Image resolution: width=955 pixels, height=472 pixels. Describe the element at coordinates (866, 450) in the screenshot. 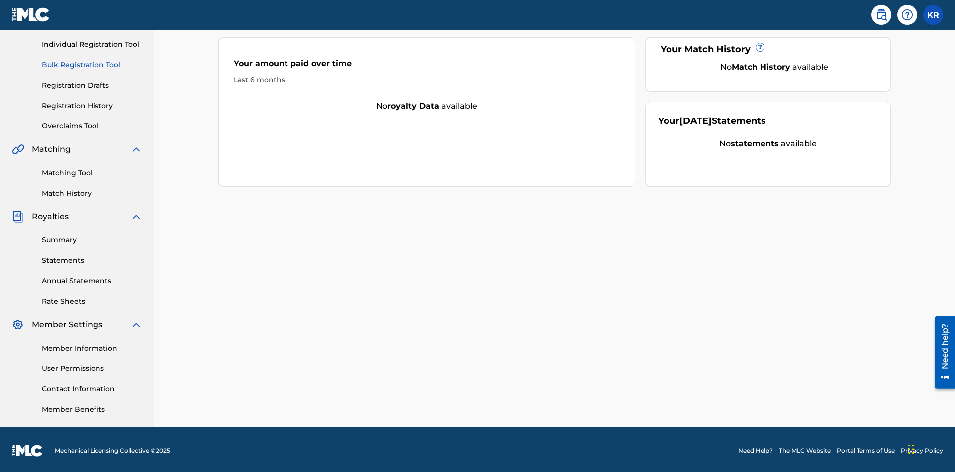

I see `a: Portal Terms of Use` at that location.